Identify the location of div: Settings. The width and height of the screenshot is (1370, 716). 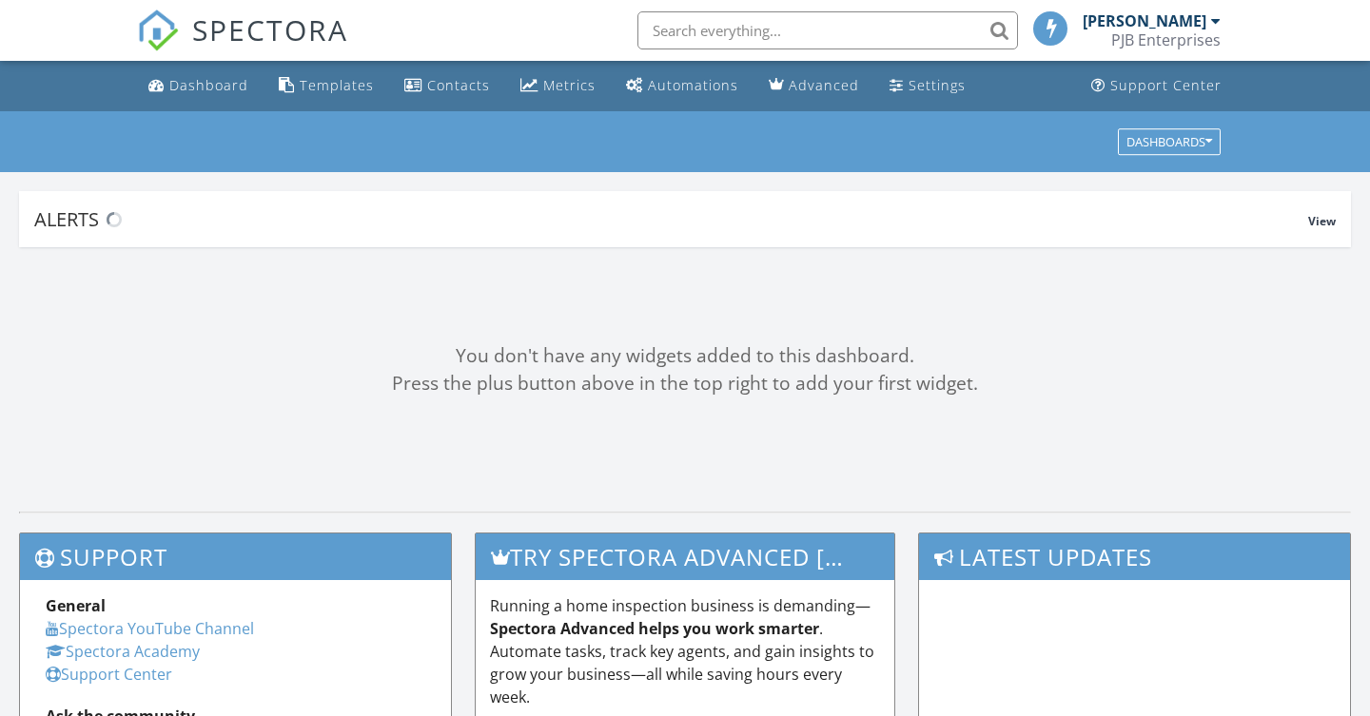
(937, 85).